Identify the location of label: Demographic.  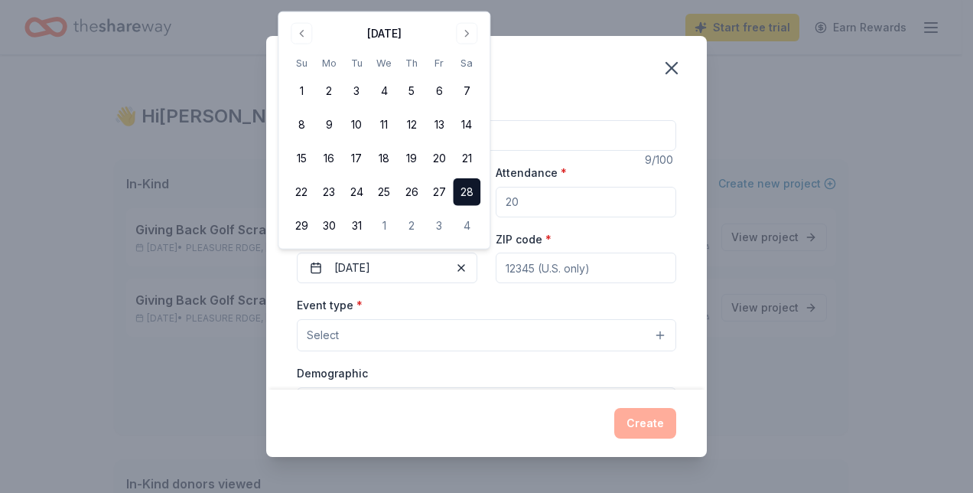
(332, 373).